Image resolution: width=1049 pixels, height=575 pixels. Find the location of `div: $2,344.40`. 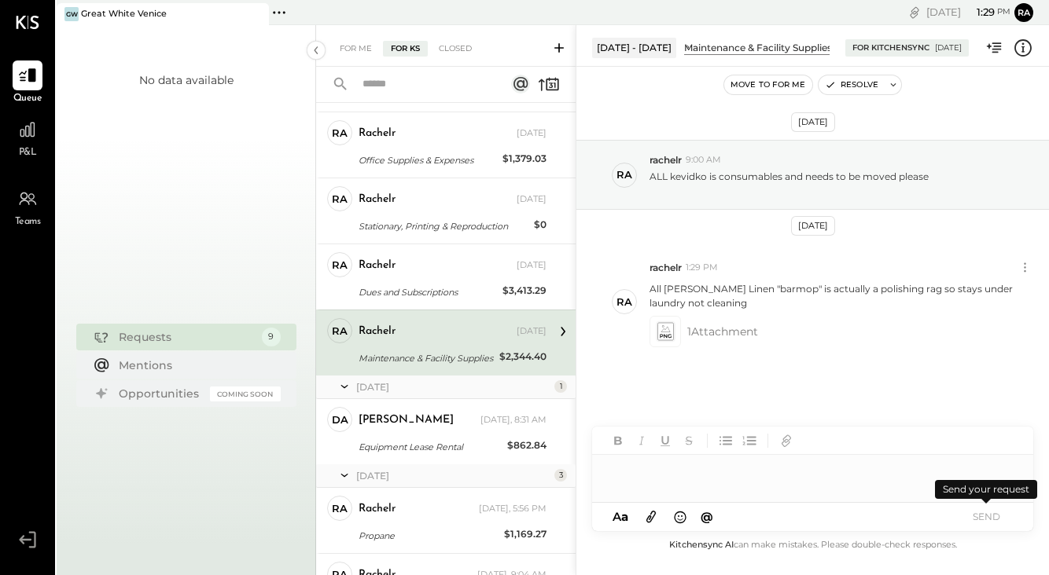

div: $2,344.40 is located at coordinates (523, 357).